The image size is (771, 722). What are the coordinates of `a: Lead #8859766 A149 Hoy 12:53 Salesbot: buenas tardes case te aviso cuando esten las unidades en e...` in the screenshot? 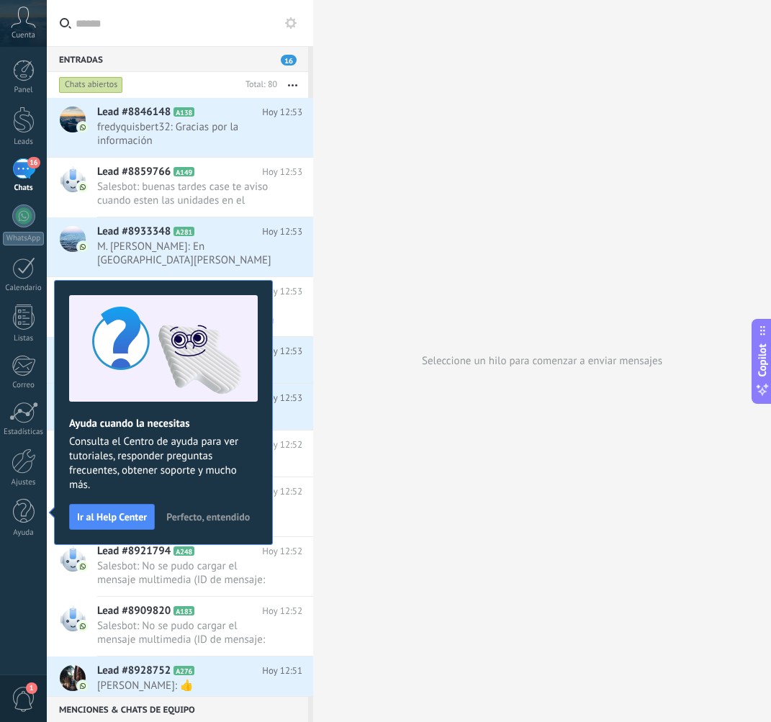 It's located at (180, 187).